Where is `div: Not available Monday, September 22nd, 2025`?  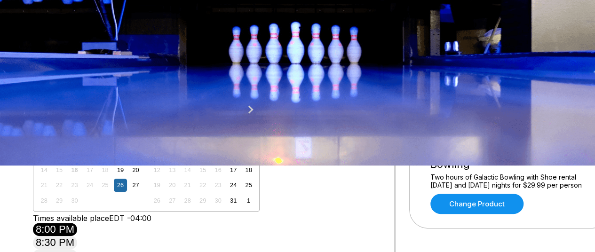 div: Not available Monday, September 22nd, 2025 is located at coordinates (59, 185).